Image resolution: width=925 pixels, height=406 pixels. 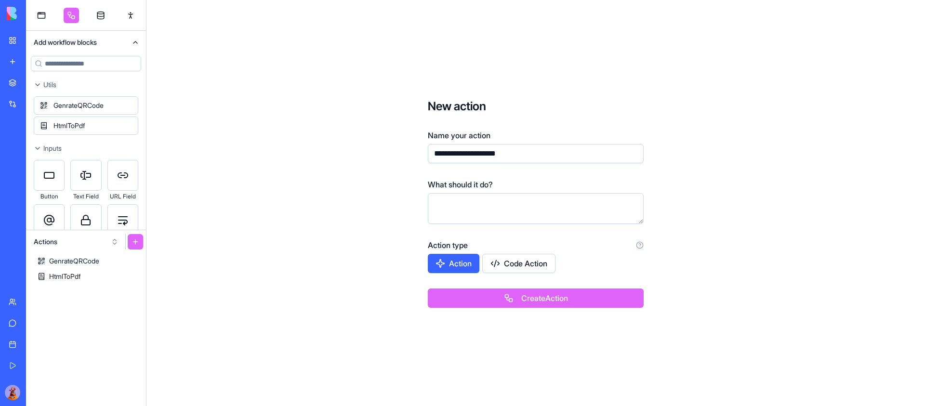 I want to click on label: Name your action, so click(x=459, y=135).